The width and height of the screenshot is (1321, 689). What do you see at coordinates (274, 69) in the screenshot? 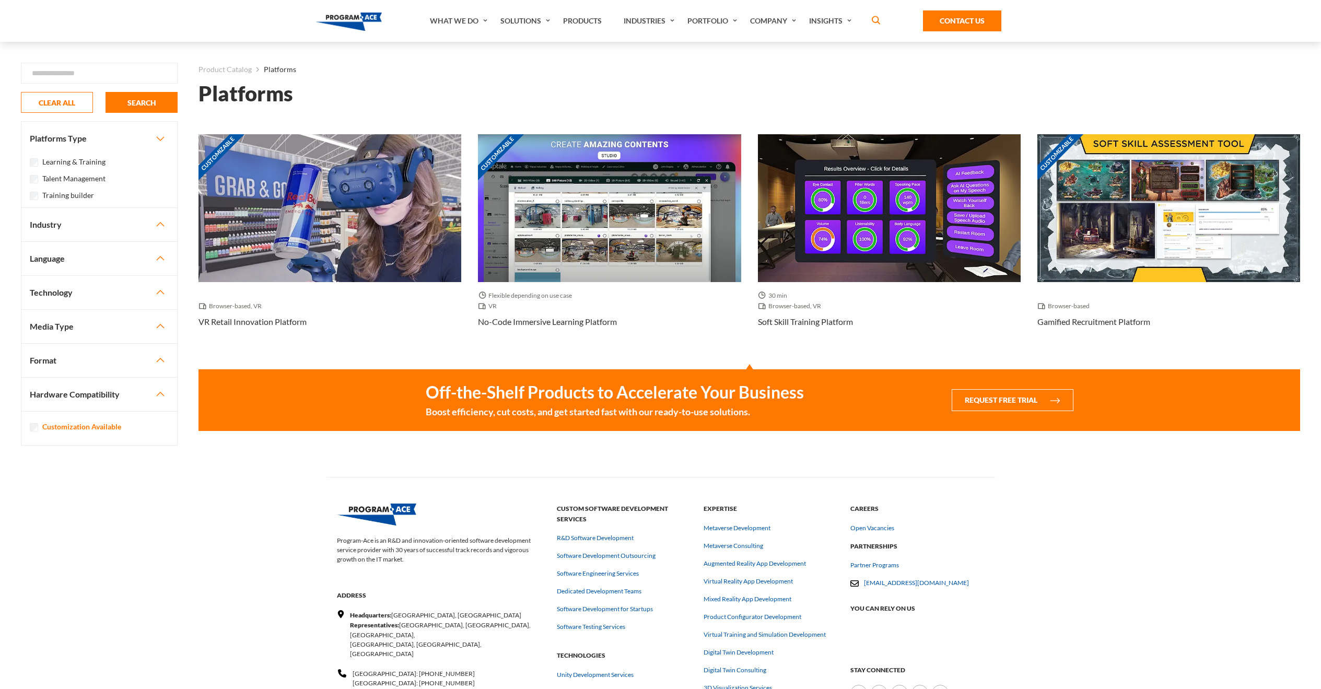
I see `li: Platforms` at bounding box center [274, 69].